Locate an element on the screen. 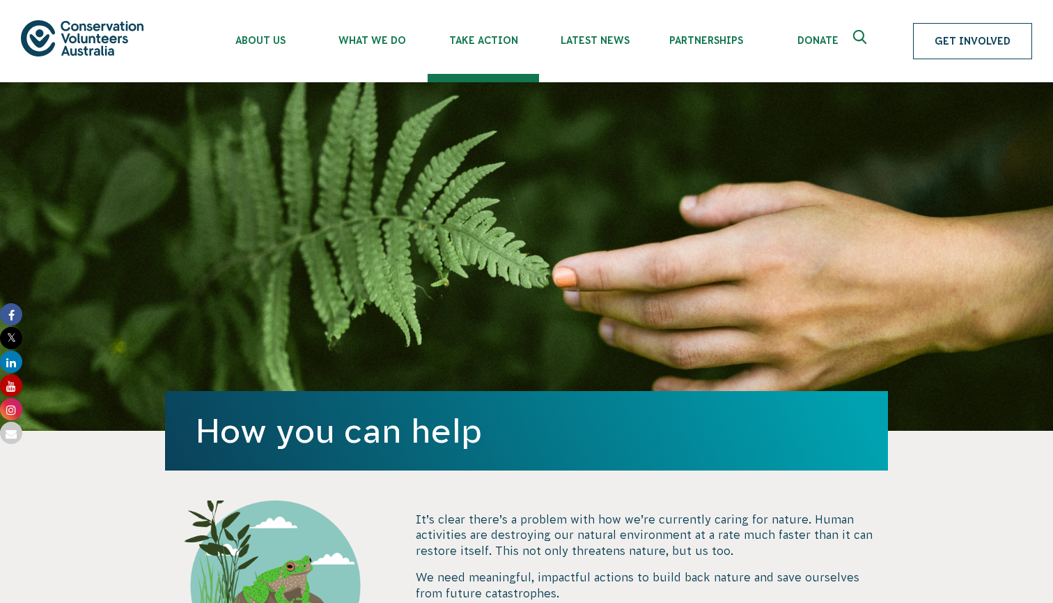 The width and height of the screenshot is (1053, 603). span: What We Do is located at coordinates (372, 40).